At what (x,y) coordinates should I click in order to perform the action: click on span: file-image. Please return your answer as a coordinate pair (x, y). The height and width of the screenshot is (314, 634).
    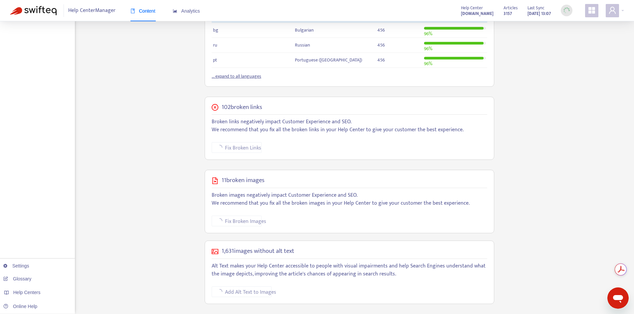
    Looking at the image, I should click on (215, 181).